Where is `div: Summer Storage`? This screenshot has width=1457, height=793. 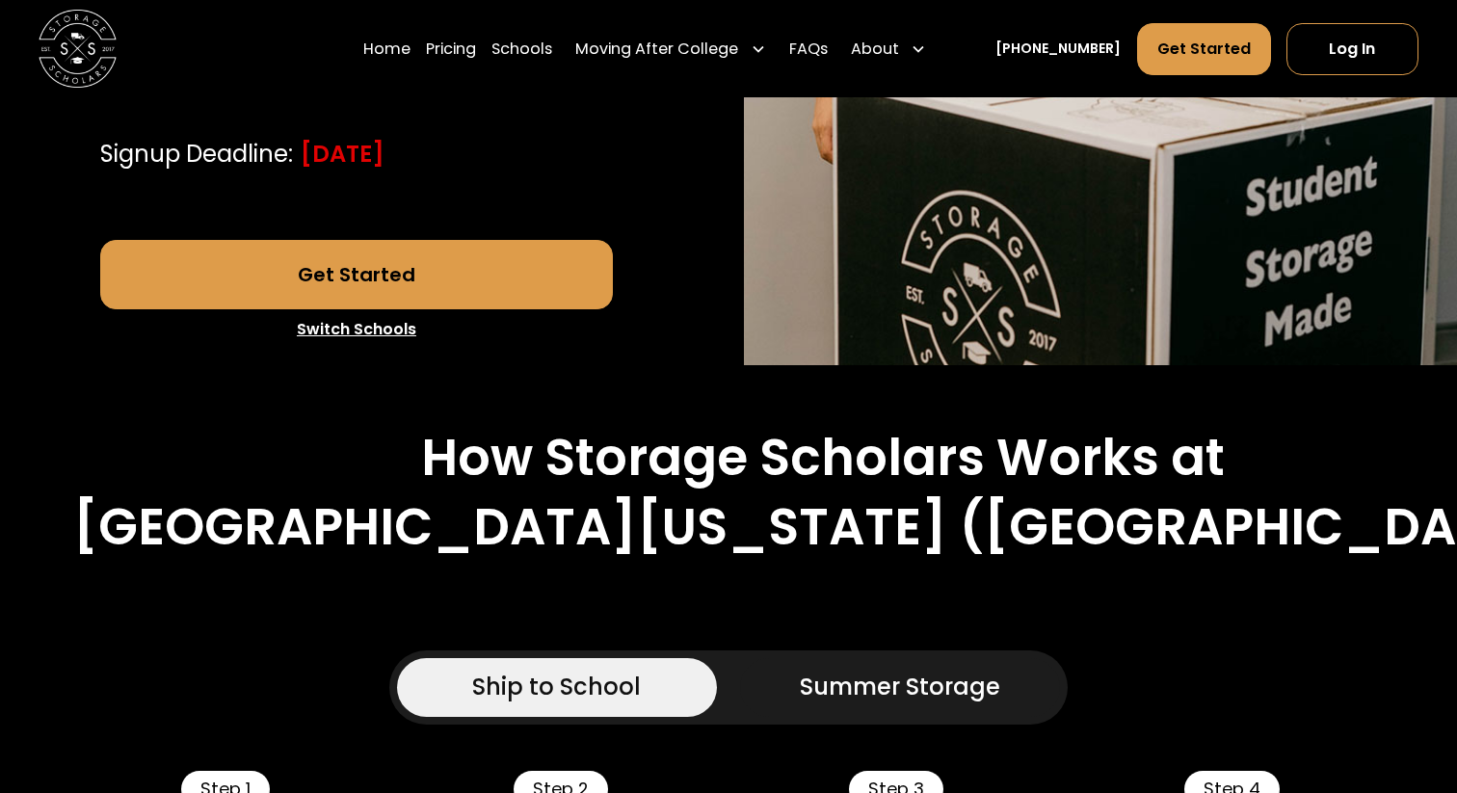 div: Summer Storage is located at coordinates (900, 687).